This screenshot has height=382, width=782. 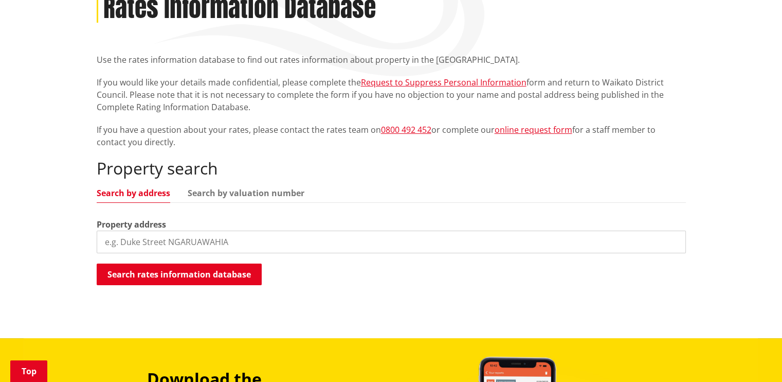 I want to click on a: online request form, so click(x=533, y=130).